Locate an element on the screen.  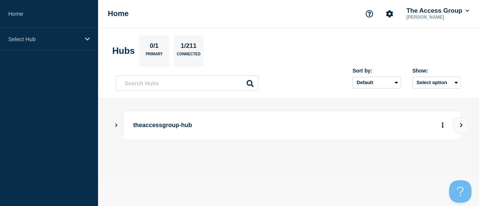
button: View is located at coordinates (461, 125).